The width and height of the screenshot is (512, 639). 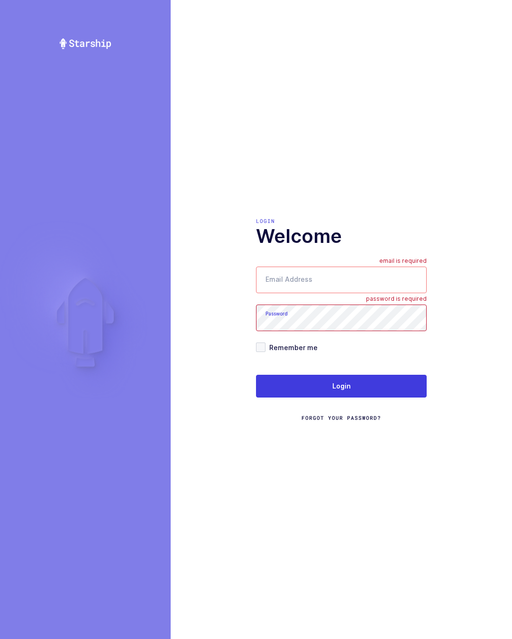 What do you see at coordinates (396, 300) in the screenshot?
I see `div: password is required` at bounding box center [396, 300].